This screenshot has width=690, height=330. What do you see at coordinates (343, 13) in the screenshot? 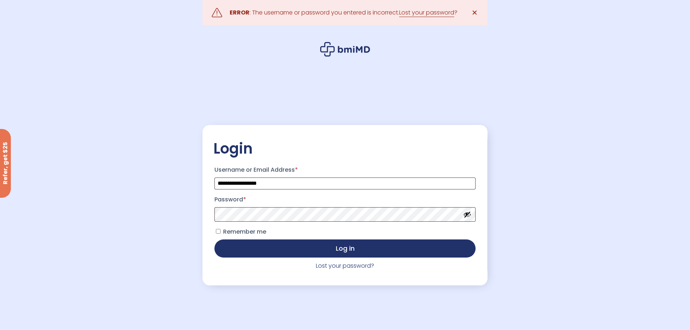
I see `div: : The username or password you entered is incorrect. ?` at bounding box center [343, 13].